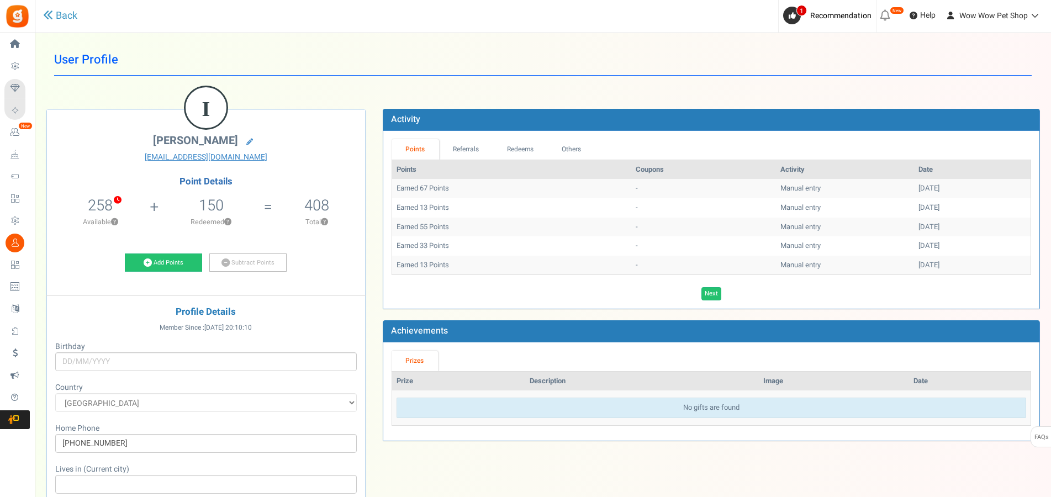  What do you see at coordinates (206, 182) in the screenshot?
I see `h4: Point Details` at bounding box center [206, 182].